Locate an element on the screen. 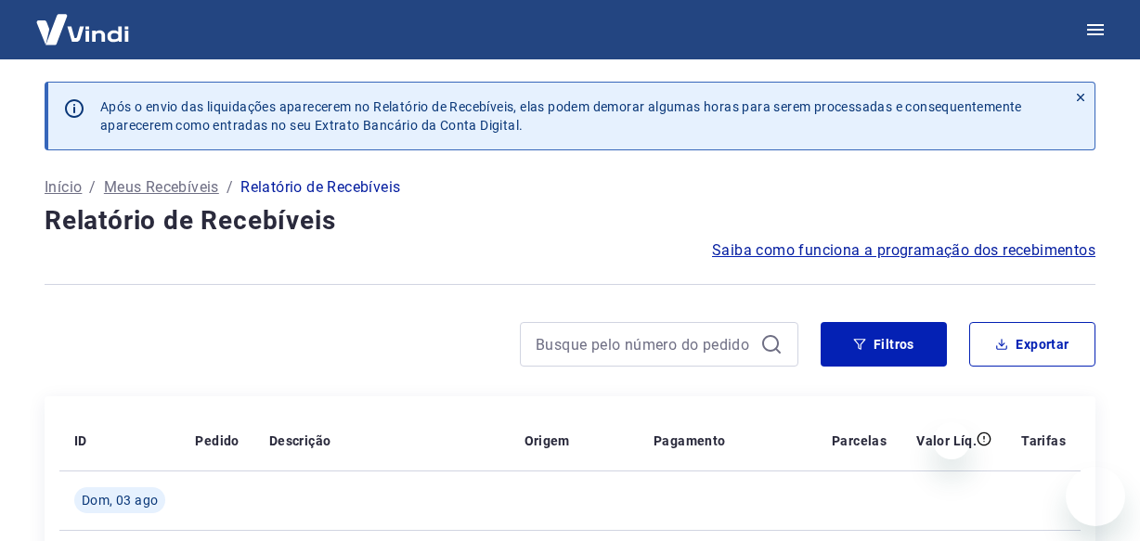 The width and height of the screenshot is (1140, 541). button: Filtros is located at coordinates (884, 344).